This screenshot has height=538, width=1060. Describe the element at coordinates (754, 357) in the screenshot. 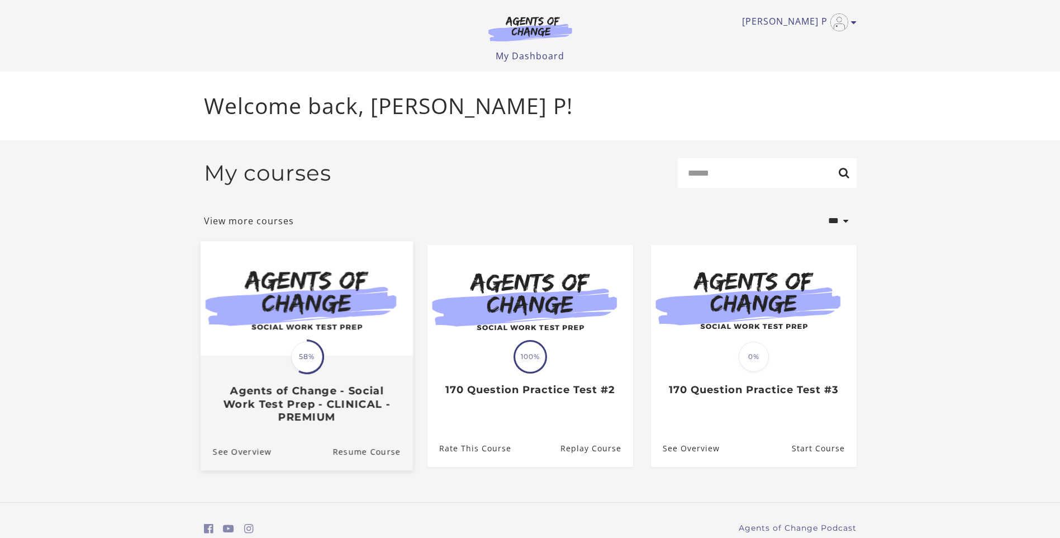

I see `span: 0%` at that location.